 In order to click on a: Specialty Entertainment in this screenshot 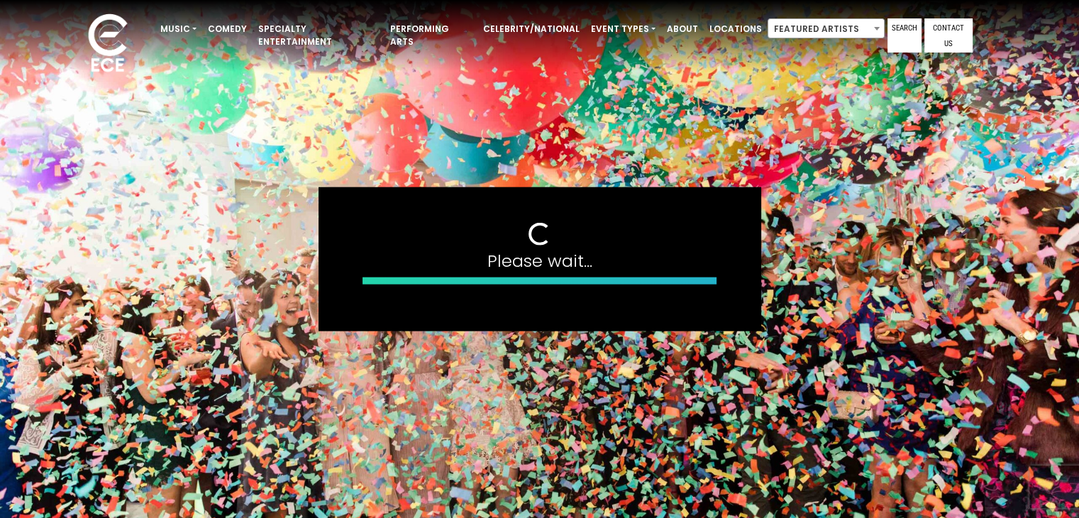, I will do `click(318, 35)`.